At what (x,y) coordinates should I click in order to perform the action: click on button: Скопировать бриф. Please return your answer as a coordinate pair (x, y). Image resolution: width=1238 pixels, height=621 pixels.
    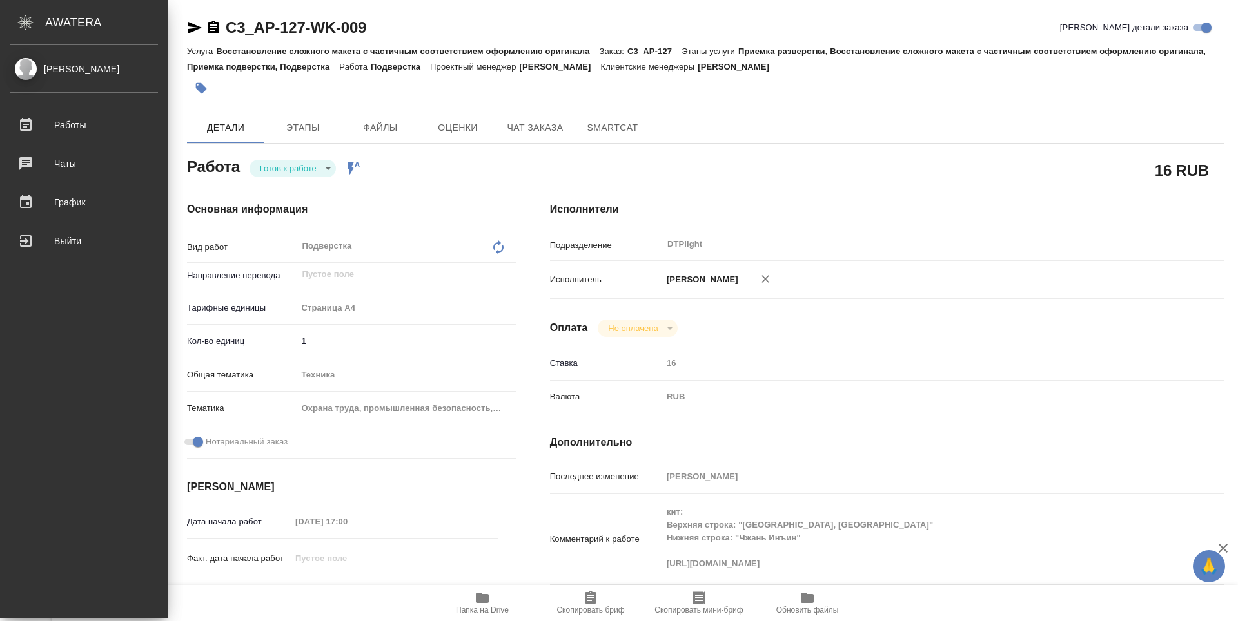
    Looking at the image, I should click on (590, 603).